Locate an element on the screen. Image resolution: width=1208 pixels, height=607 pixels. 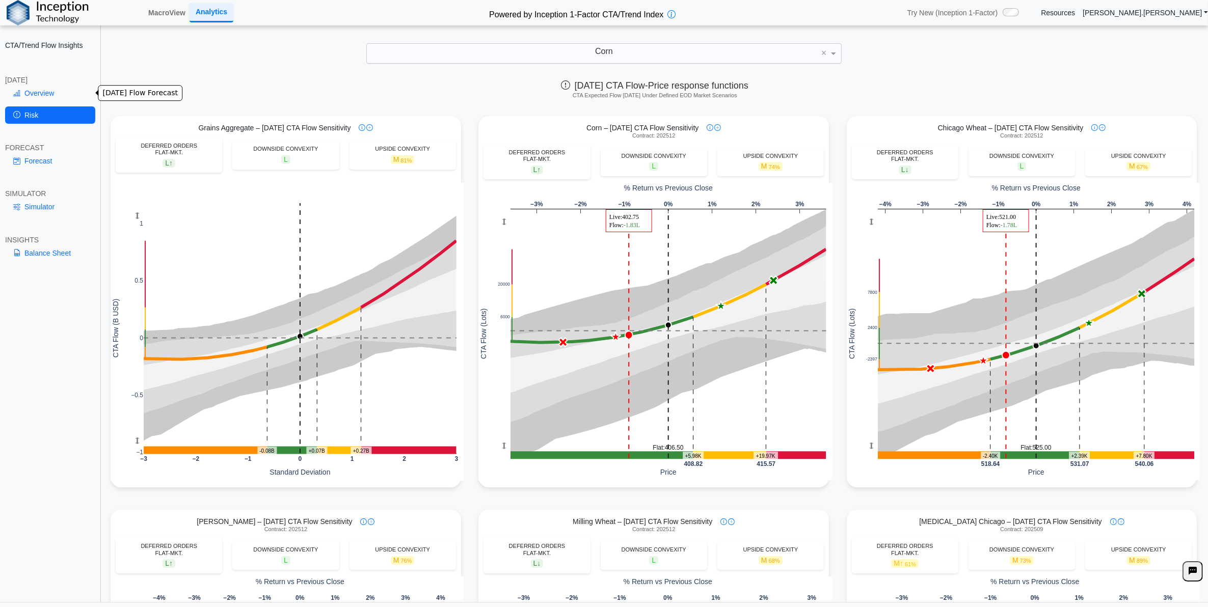
div: FORECAST is located at coordinates (50, 148).